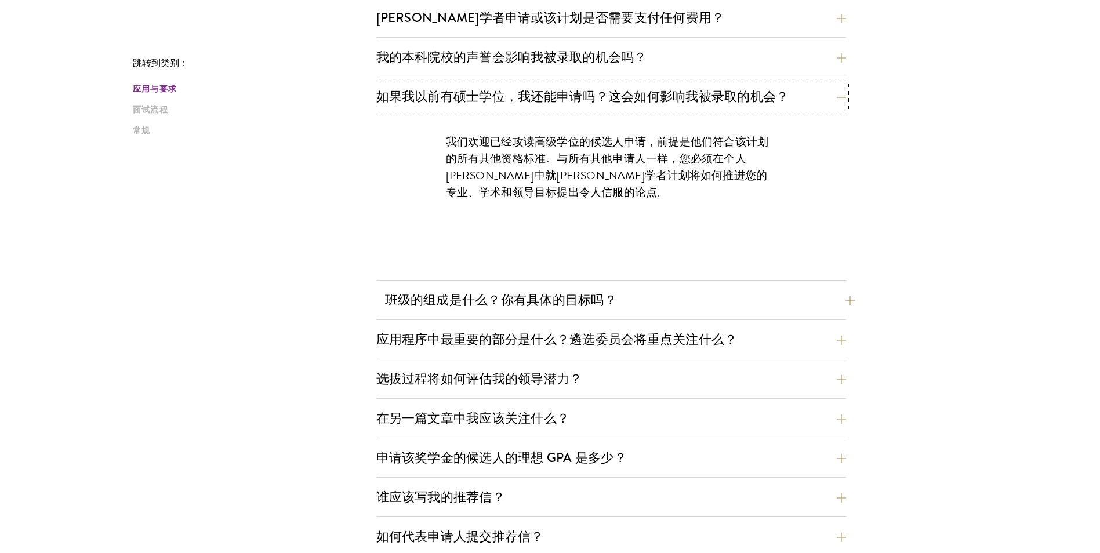 This screenshot has height=553, width=1100. What do you see at coordinates (251, 89) in the screenshot?
I see `a: 应用与要求` at bounding box center [251, 89].